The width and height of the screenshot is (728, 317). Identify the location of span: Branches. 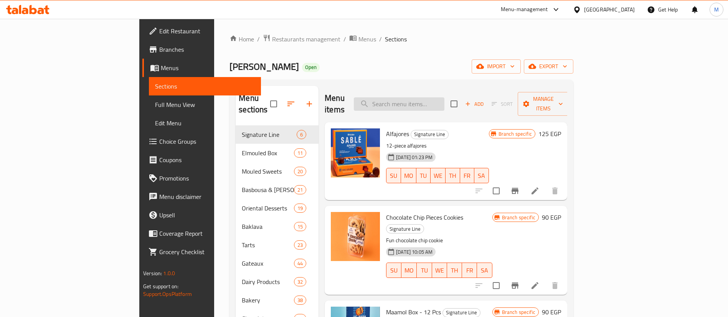
(207, 49).